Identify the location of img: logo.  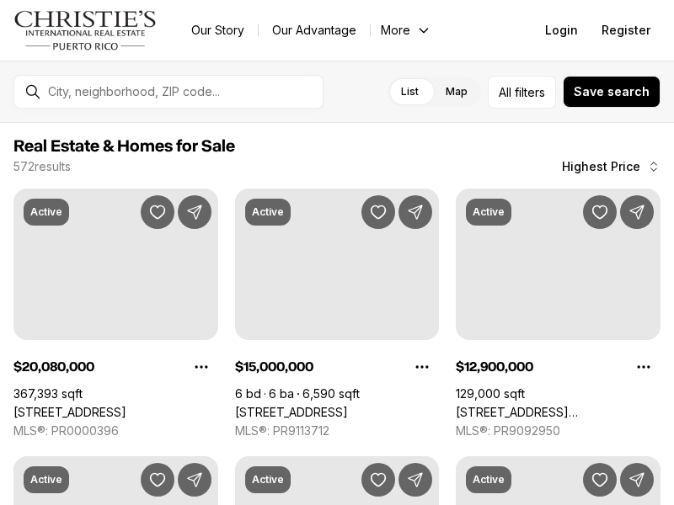
(85, 30).